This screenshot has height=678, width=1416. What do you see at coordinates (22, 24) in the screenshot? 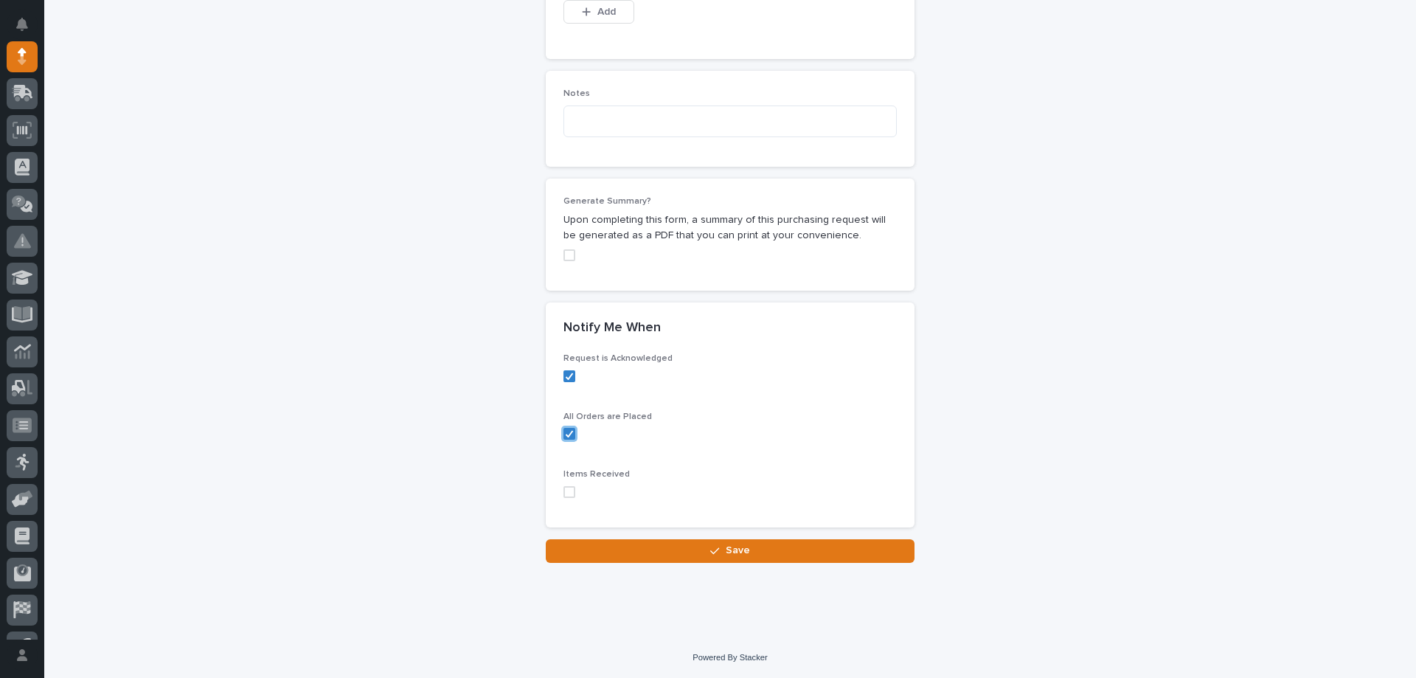
I see `button: Notifications` at bounding box center [22, 24].